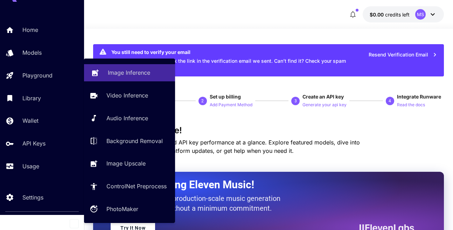 The width and height of the screenshot is (453, 230). I want to click on a: ControlNet Preprocess, so click(130, 186).